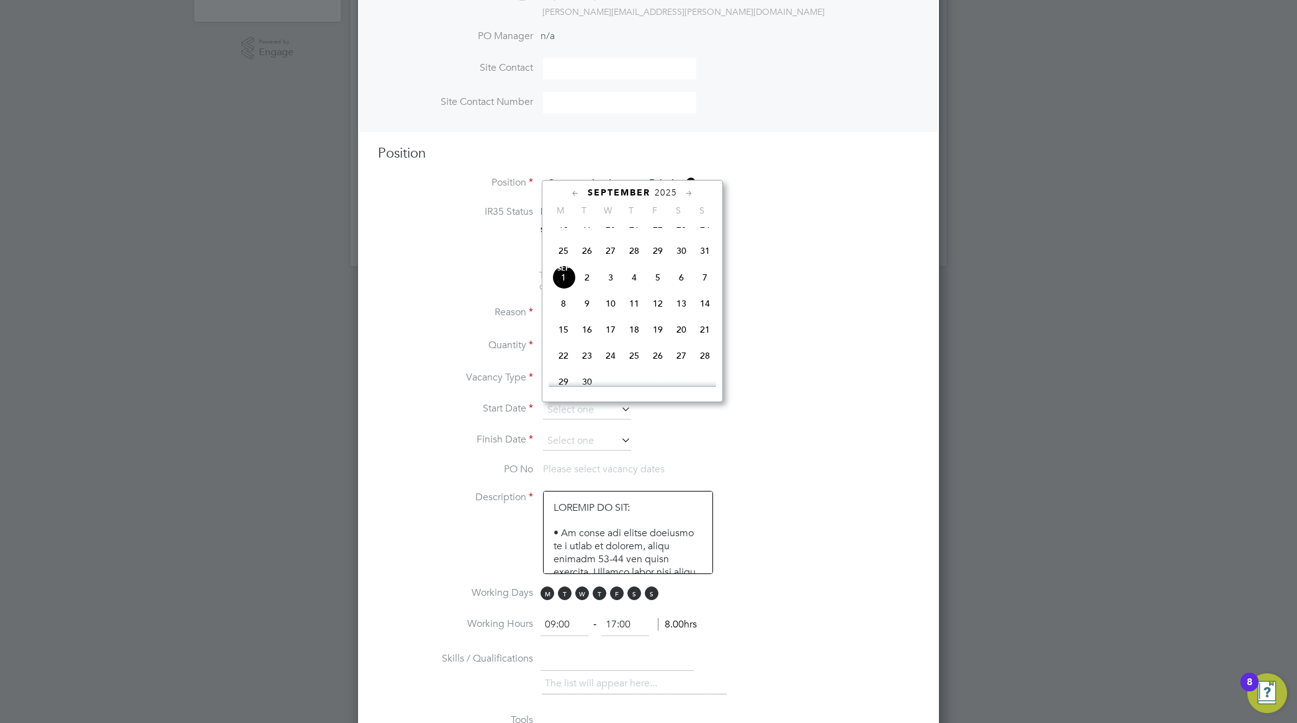 This screenshot has width=1297, height=723. Describe the element at coordinates (563, 329) in the screenshot. I see `span: 15` at that location.